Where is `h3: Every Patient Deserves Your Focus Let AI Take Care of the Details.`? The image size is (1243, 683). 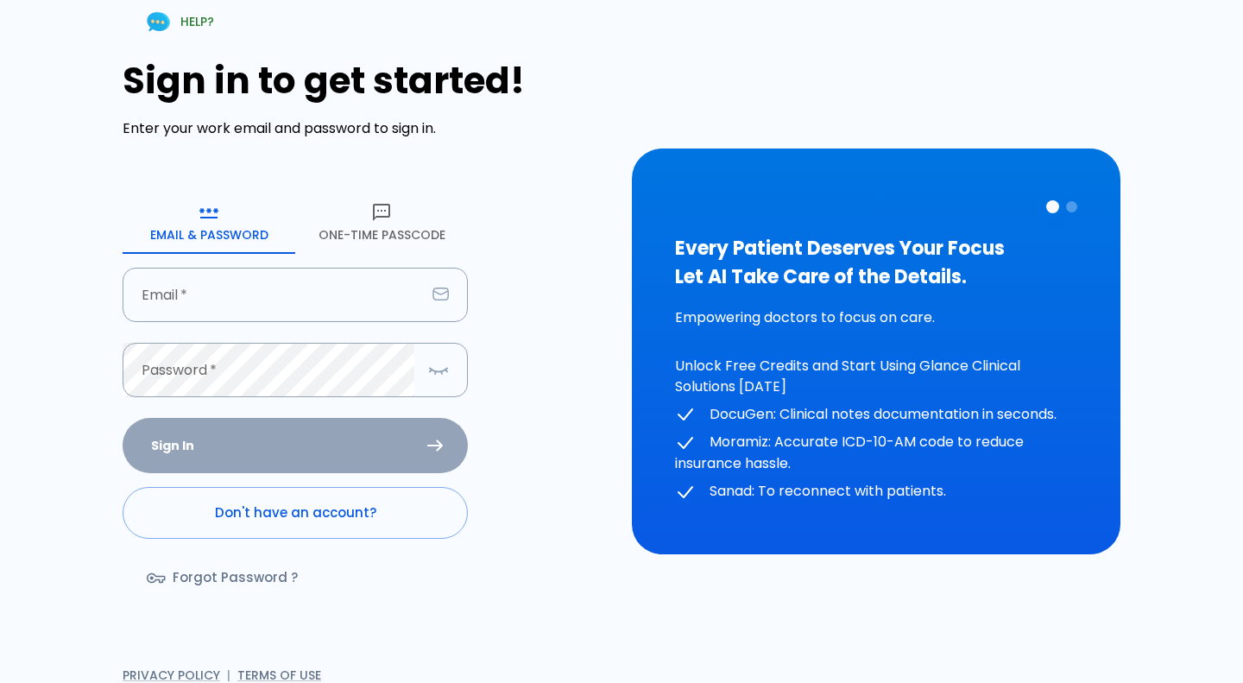 h3: Every Patient Deserves Your Focus Let AI Take Care of the Details. is located at coordinates (876, 262).